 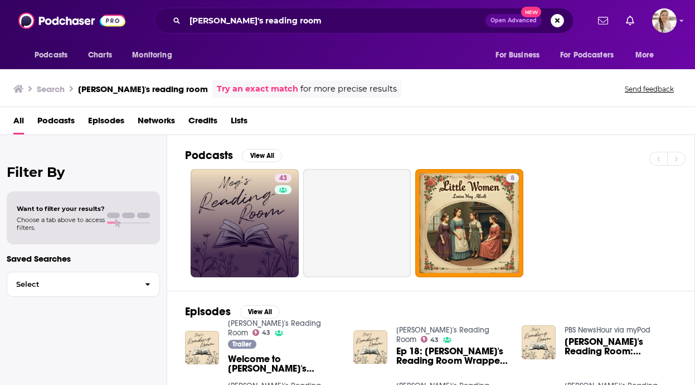 I want to click on span: All, so click(x=18, y=123).